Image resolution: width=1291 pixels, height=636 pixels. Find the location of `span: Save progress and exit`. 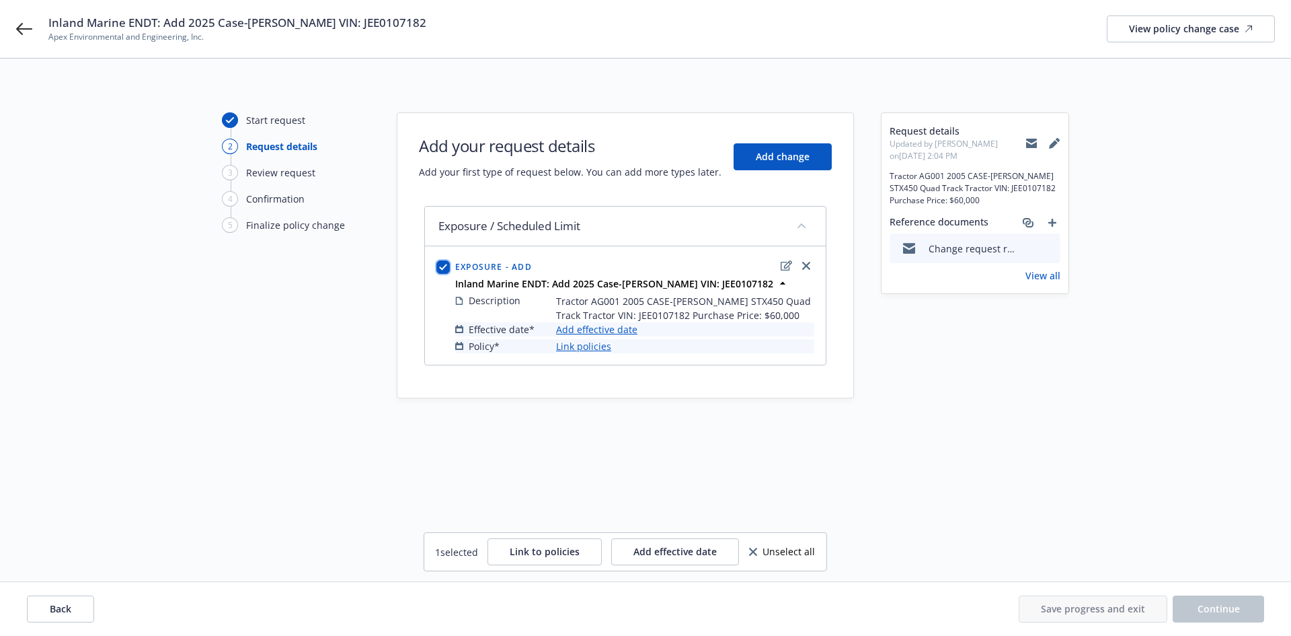

span: Save progress and exit is located at coordinates (1093, 608).